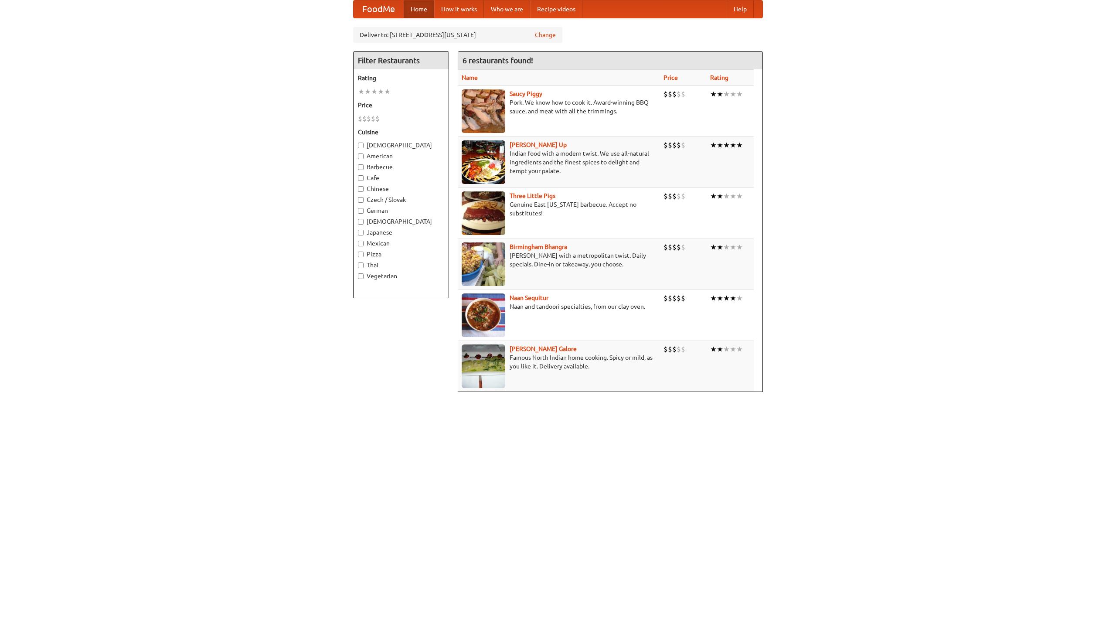 The height and width of the screenshot is (617, 1116). I want to click on label: Cafe, so click(401, 178).